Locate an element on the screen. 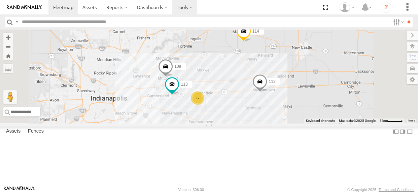 This screenshot has height=193, width=418. span: 112 is located at coordinates (272, 82).